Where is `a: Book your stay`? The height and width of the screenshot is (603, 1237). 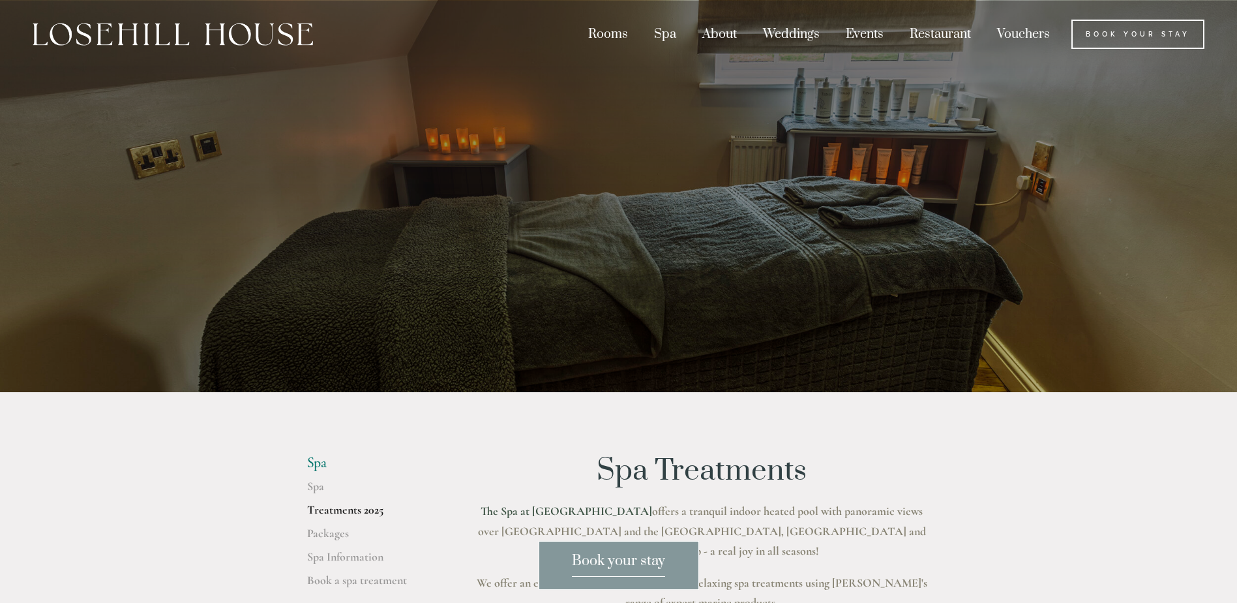
a: Book your stay is located at coordinates (619, 565).